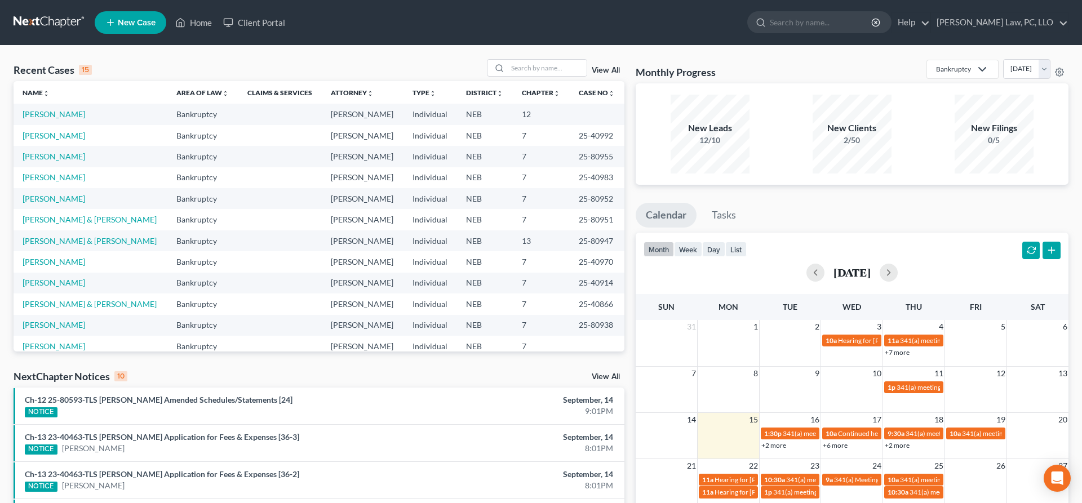 This screenshot has height=503, width=1082. I want to click on span: 1p, so click(891, 387).